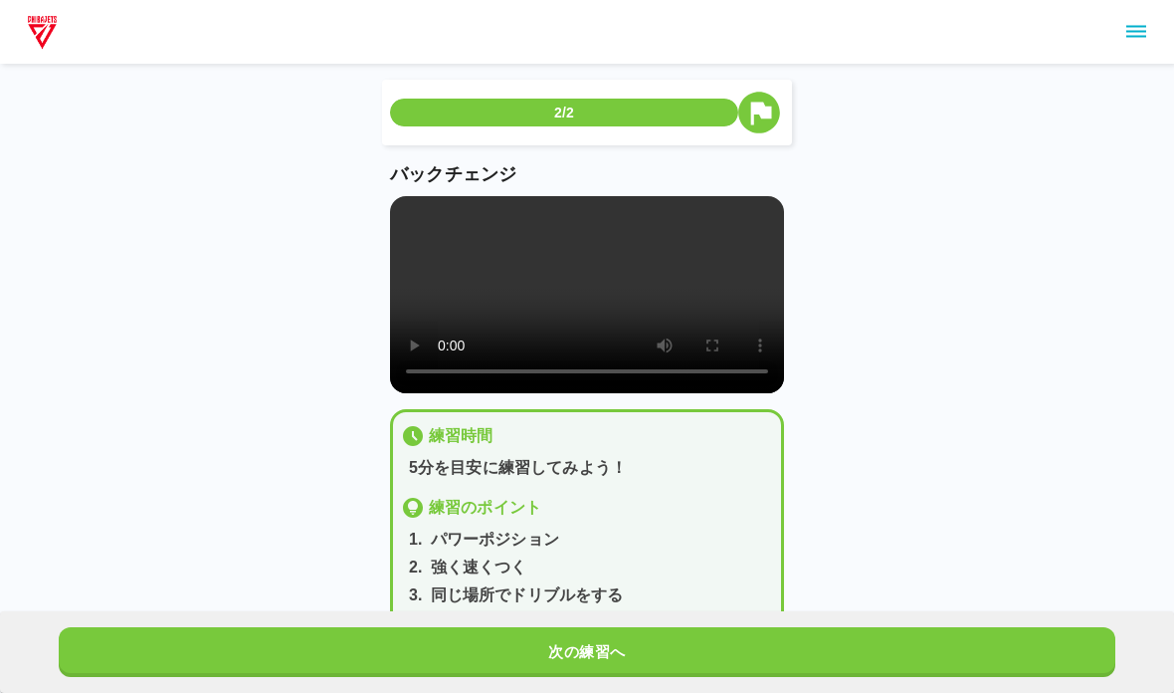  Describe the element at coordinates (416, 567) in the screenshot. I see `p: 2 .` at that location.